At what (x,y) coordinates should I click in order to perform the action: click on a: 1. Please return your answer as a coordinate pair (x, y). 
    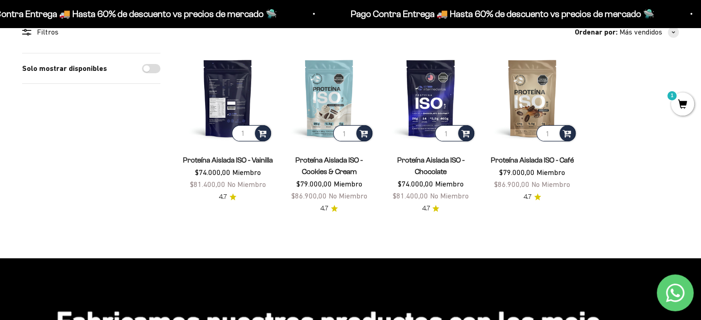
    Looking at the image, I should click on (682, 105).